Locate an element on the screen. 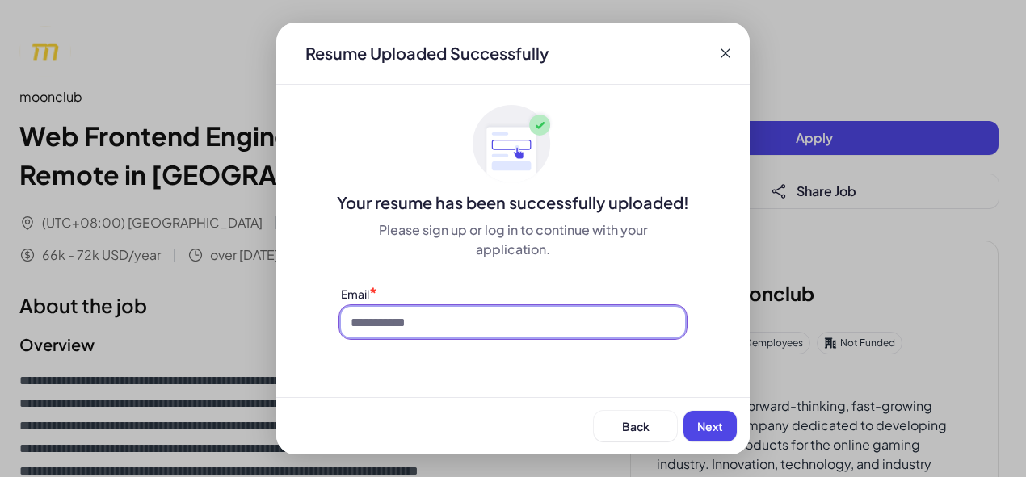 The image size is (1026, 477). span: Next is located at coordinates (710, 426).